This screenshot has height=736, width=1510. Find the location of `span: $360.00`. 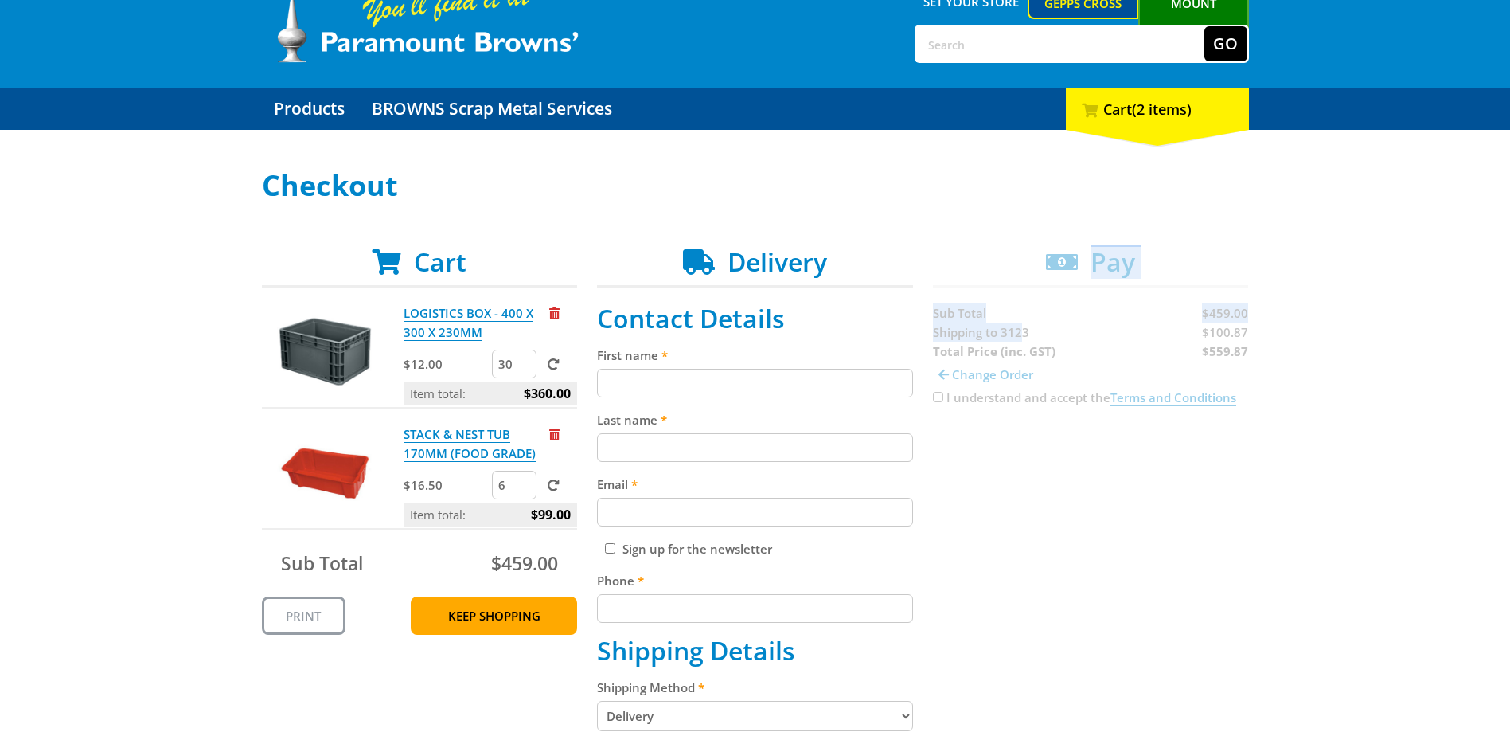

span: $360.00 is located at coordinates (547, 393).